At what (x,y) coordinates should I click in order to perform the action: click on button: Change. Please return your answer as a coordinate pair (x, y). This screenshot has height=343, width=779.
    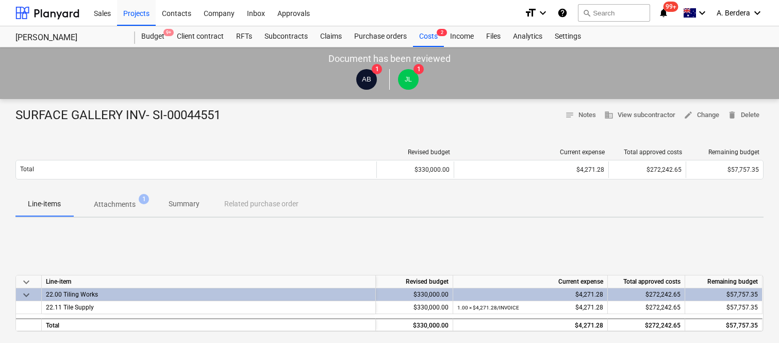
    Looking at the image, I should click on (701, 115).